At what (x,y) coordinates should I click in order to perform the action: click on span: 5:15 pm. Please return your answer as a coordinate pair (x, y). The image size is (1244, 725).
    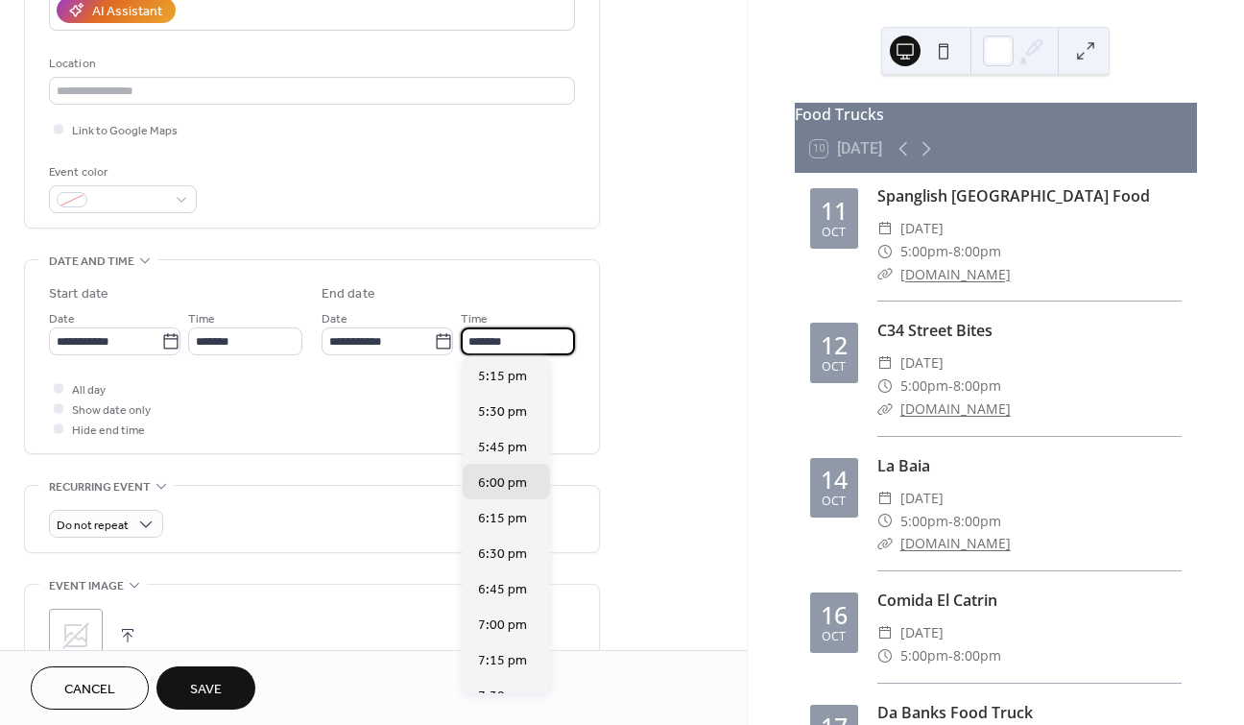
    Looking at the image, I should click on (502, 376).